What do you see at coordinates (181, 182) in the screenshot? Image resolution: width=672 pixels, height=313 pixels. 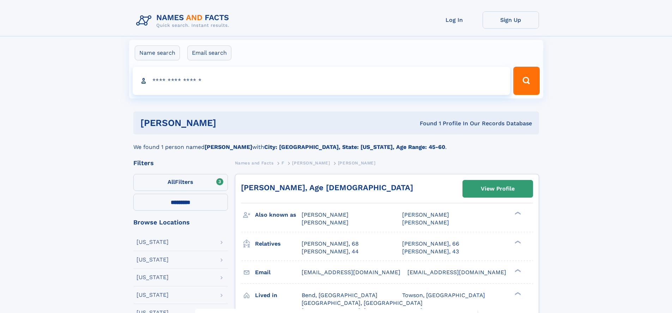 I see `label: Filters` at bounding box center [181, 182].